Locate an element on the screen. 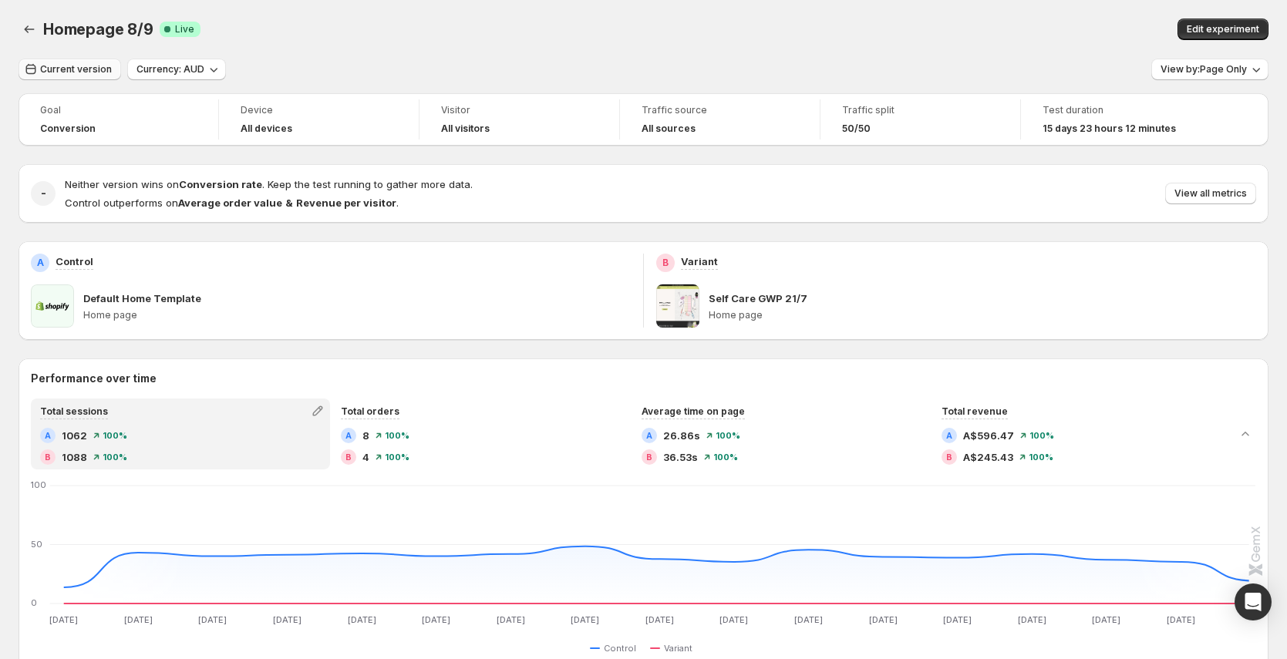 The width and height of the screenshot is (1287, 659). a: GoalConversion is located at coordinates (118, 119).